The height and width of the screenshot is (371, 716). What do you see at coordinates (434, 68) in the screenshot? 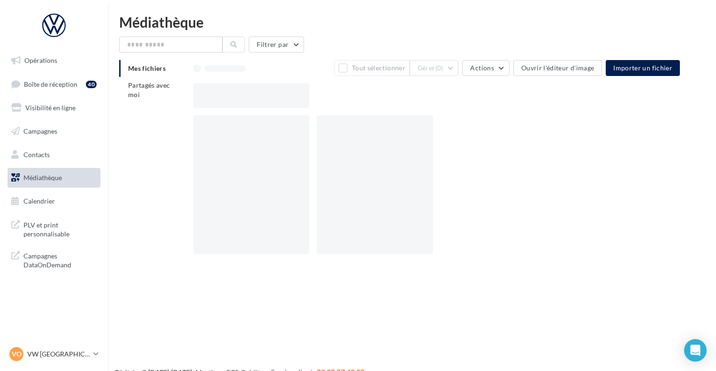
I see `button: Gérer(0)` at bounding box center [434, 68].